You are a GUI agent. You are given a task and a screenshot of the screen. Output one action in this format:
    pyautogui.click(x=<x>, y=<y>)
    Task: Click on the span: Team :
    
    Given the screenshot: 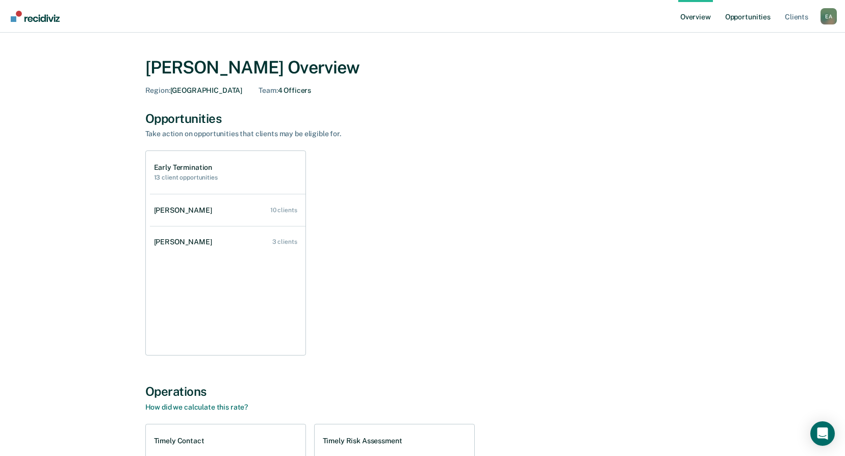 What is the action you would take?
    pyautogui.click(x=268, y=90)
    